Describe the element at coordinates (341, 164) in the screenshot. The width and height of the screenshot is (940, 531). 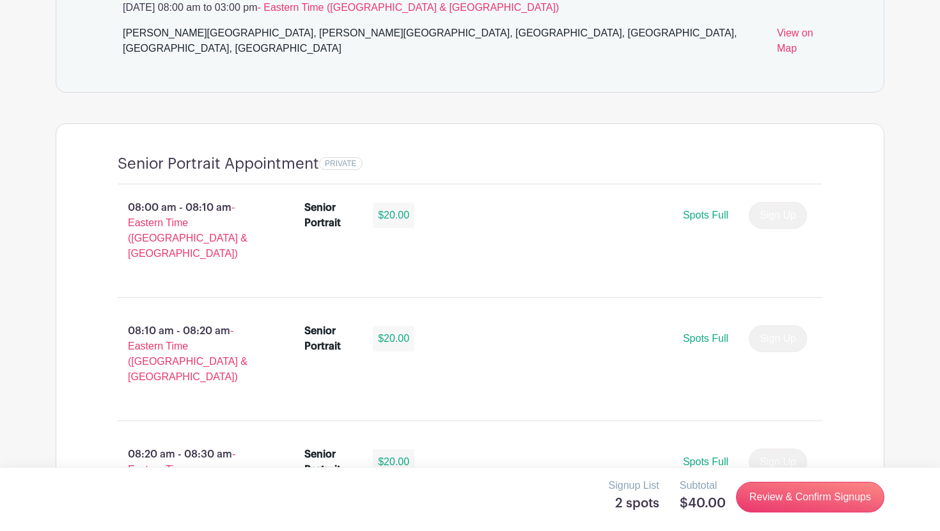
I see `span: PRIVATE` at that location.